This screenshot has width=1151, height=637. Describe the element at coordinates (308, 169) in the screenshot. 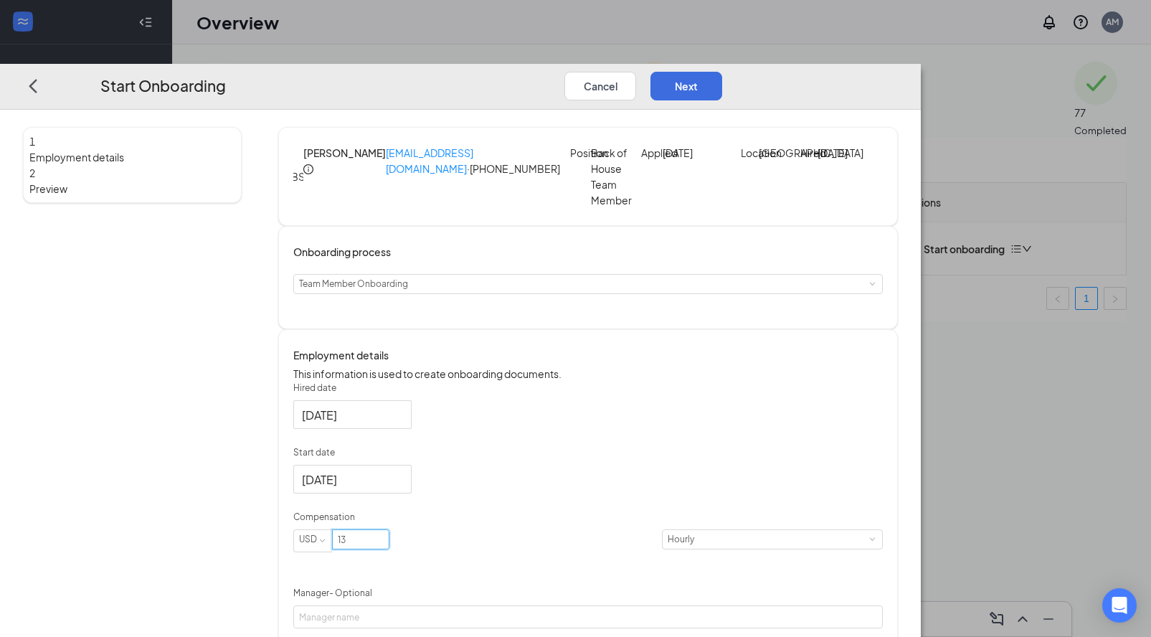

I see `span: info-circle` at that location.